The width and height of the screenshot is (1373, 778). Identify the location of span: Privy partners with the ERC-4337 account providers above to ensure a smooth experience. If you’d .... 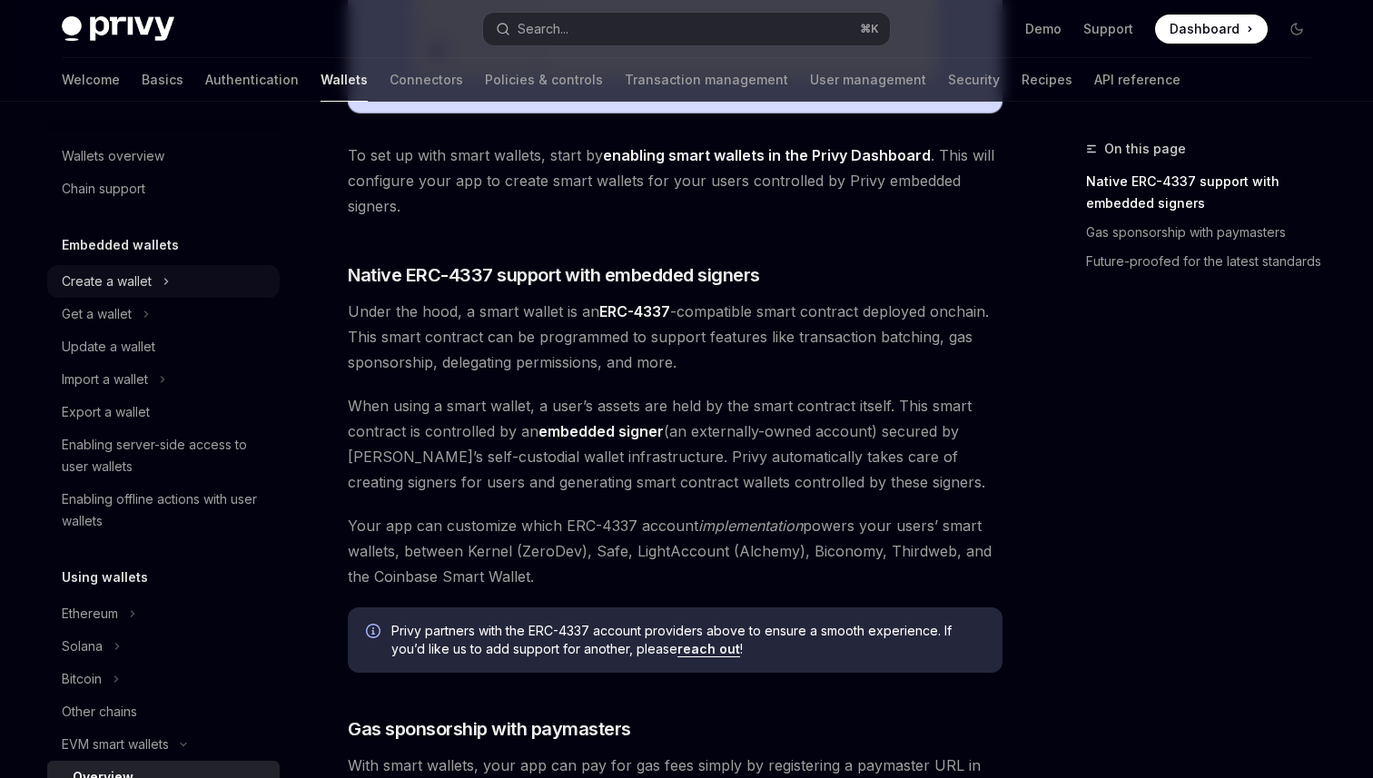
(687, 640).